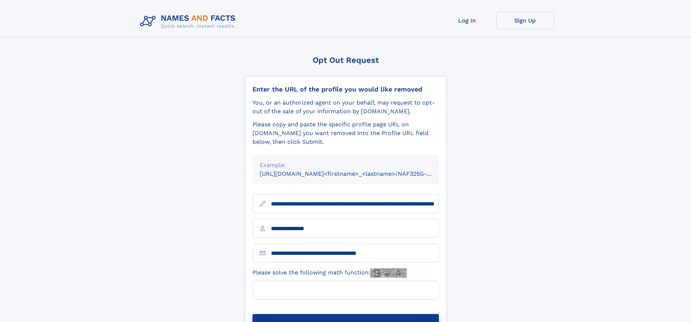 The width and height of the screenshot is (691, 322). I want to click on a: Log In, so click(467, 20).